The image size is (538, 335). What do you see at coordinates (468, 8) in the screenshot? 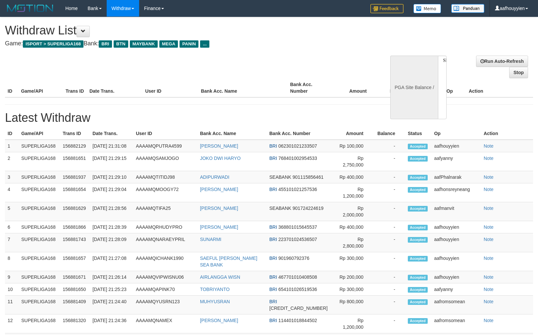
I see `img: panduan.png` at bounding box center [468, 8].